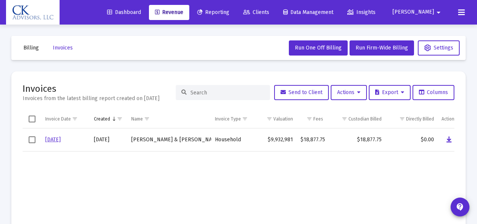 This screenshot has width=477, height=224. What do you see at coordinates (228, 92) in the screenshot?
I see `input: Search` at bounding box center [228, 92].